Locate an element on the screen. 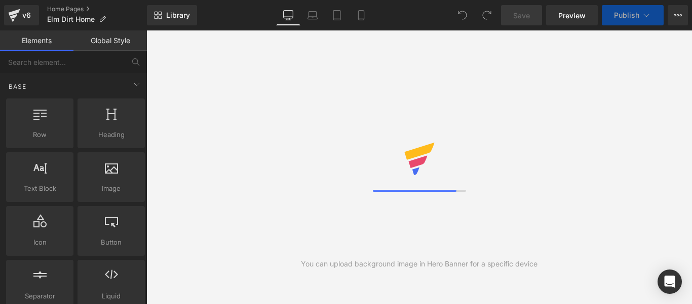 The image size is (692, 304). a: Mobile is located at coordinates (361, 15).